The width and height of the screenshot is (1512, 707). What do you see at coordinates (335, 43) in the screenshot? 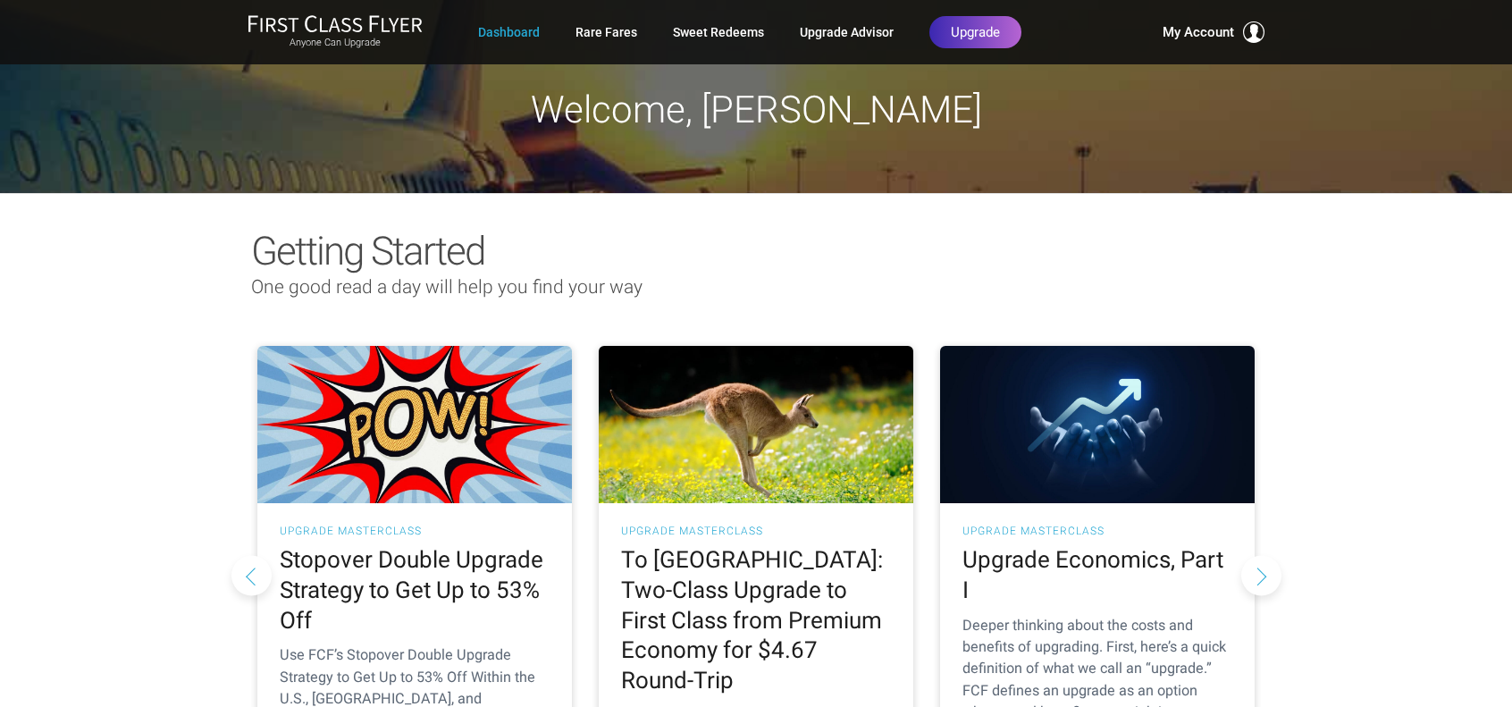
I see `small: Anyone Can Upgrade` at bounding box center [335, 43].